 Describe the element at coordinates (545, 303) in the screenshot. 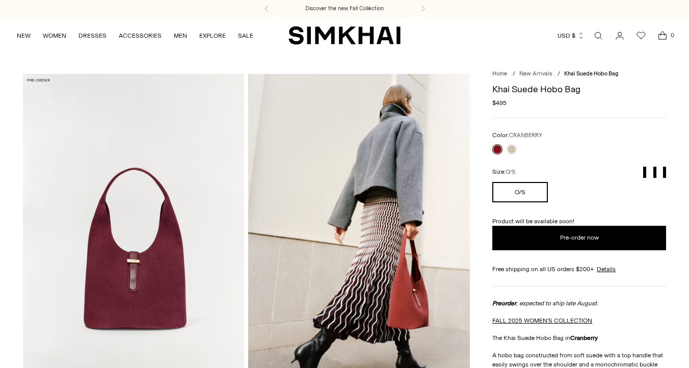

I see `em: , expected to ship late August.` at that location.